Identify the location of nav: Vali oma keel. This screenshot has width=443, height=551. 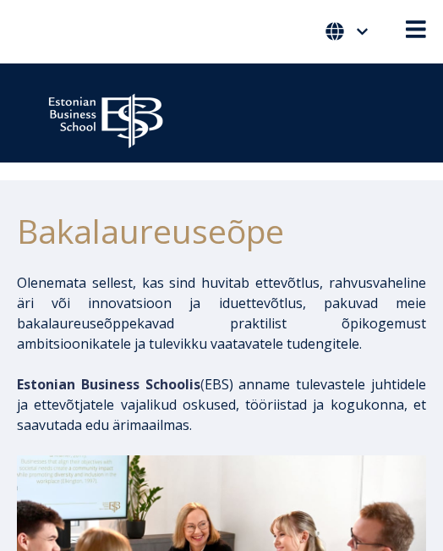
(347, 31).